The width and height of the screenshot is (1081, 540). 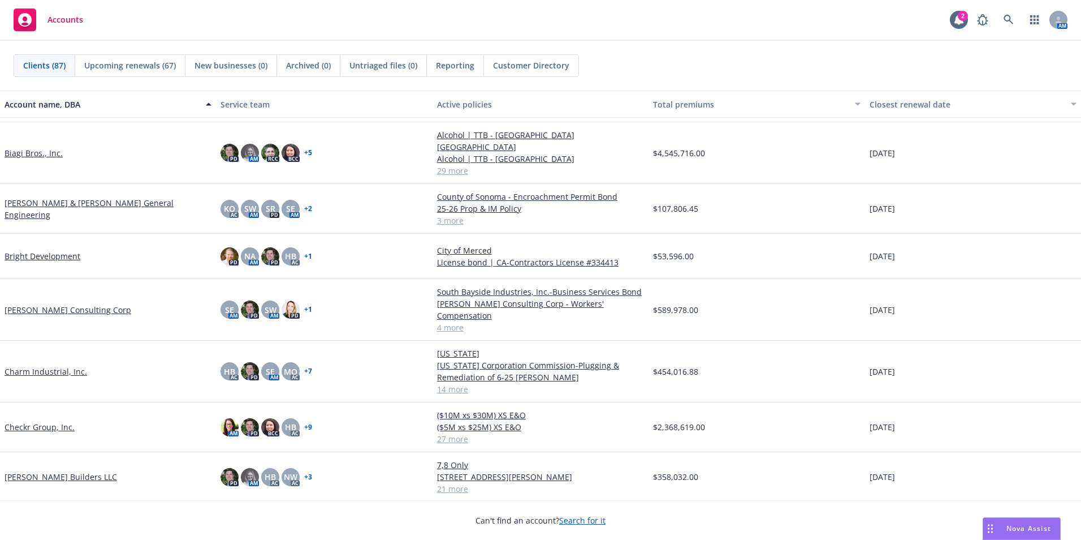 What do you see at coordinates (541, 104) in the screenshot?
I see `button: Active policies` at bounding box center [541, 104].